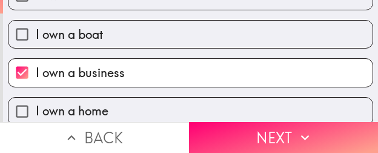 The width and height of the screenshot is (378, 153). Describe the element at coordinates (190, 111) in the screenshot. I see `button: I own a home` at that location.